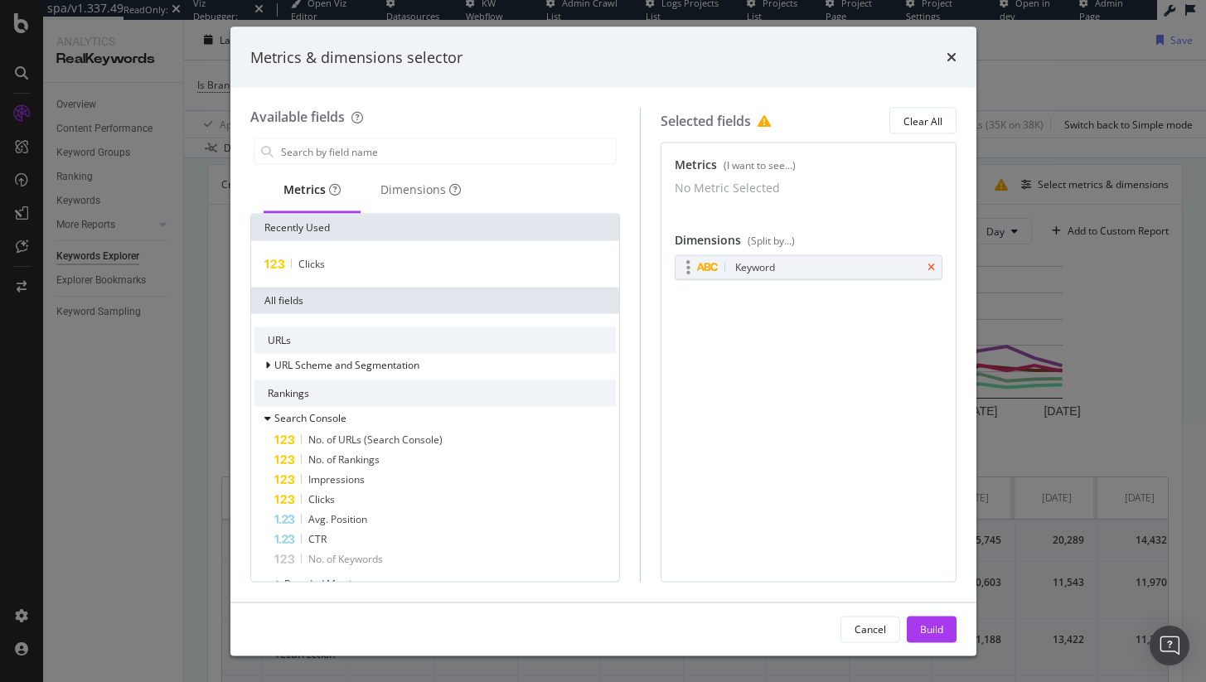 The image size is (1206, 682). What do you see at coordinates (298, 117) in the screenshot?
I see `div: Available fields` at bounding box center [298, 117].